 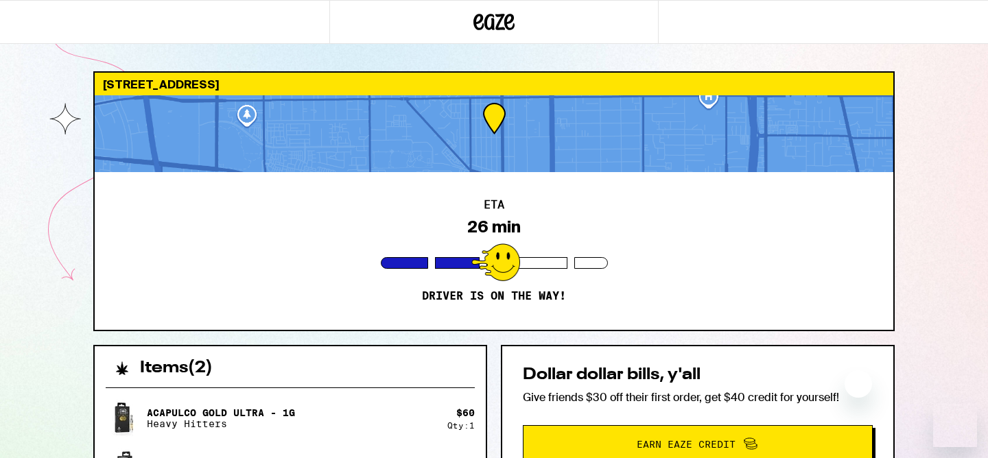 I want to click on h2: Items ( 2 ), so click(x=176, y=368).